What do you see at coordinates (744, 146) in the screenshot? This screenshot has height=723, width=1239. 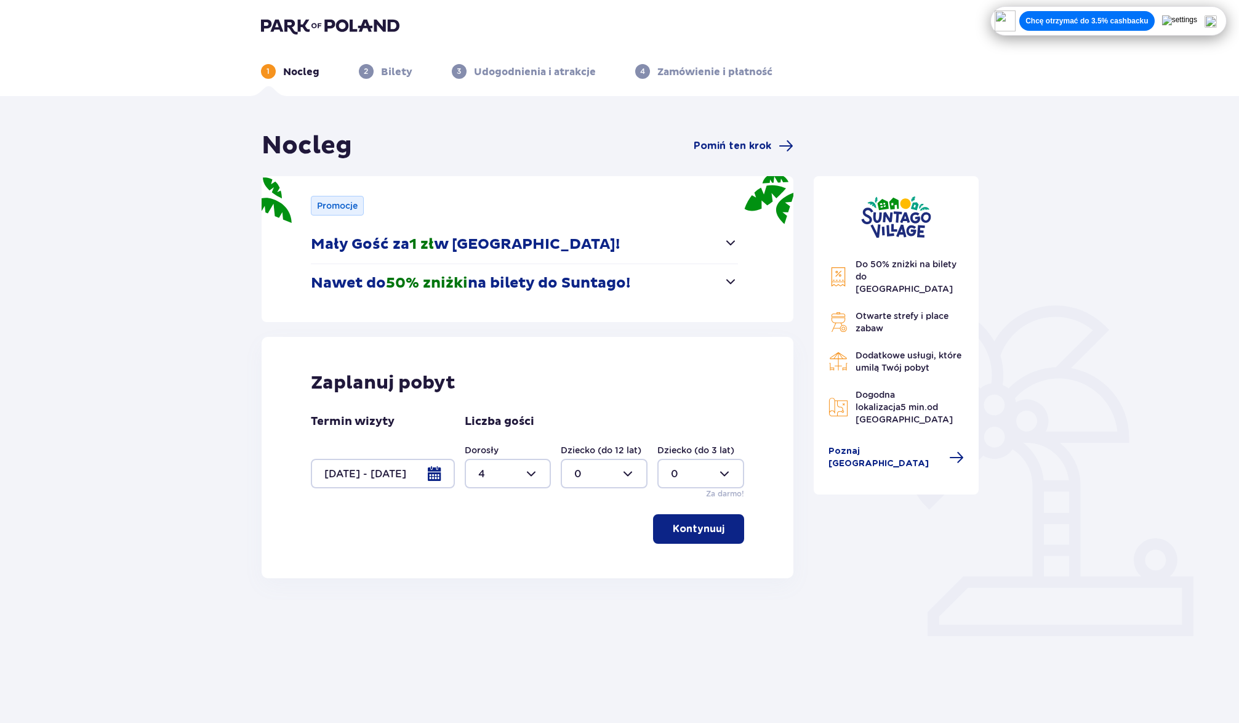 I see `a: Pomiń ten krok` at bounding box center [744, 146].